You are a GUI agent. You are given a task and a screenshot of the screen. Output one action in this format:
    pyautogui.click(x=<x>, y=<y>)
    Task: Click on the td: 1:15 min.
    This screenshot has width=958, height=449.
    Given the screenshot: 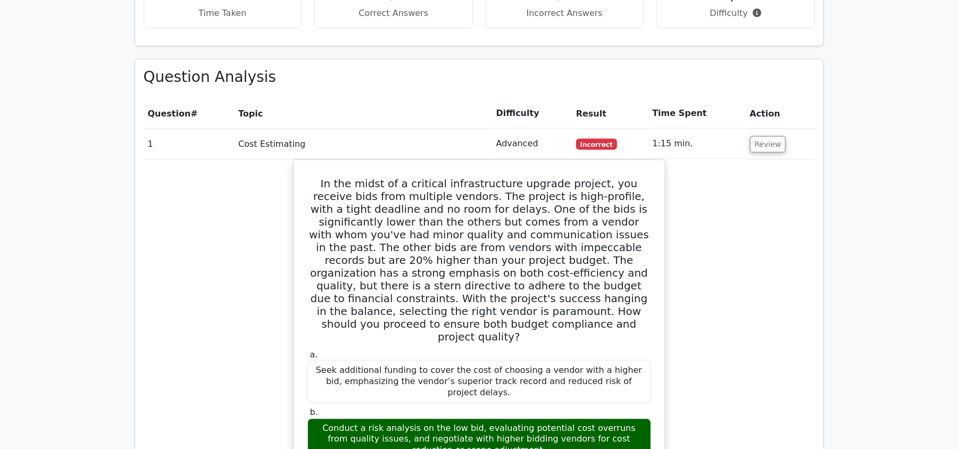 What is the action you would take?
    pyautogui.click(x=696, y=144)
    